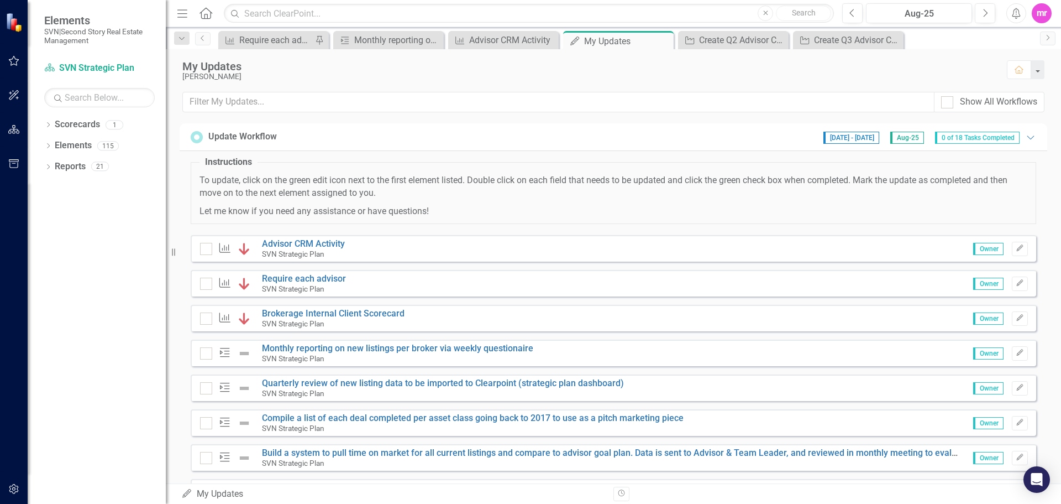 This screenshot has height=504, width=1061. I want to click on button: mr, so click(1042, 13).